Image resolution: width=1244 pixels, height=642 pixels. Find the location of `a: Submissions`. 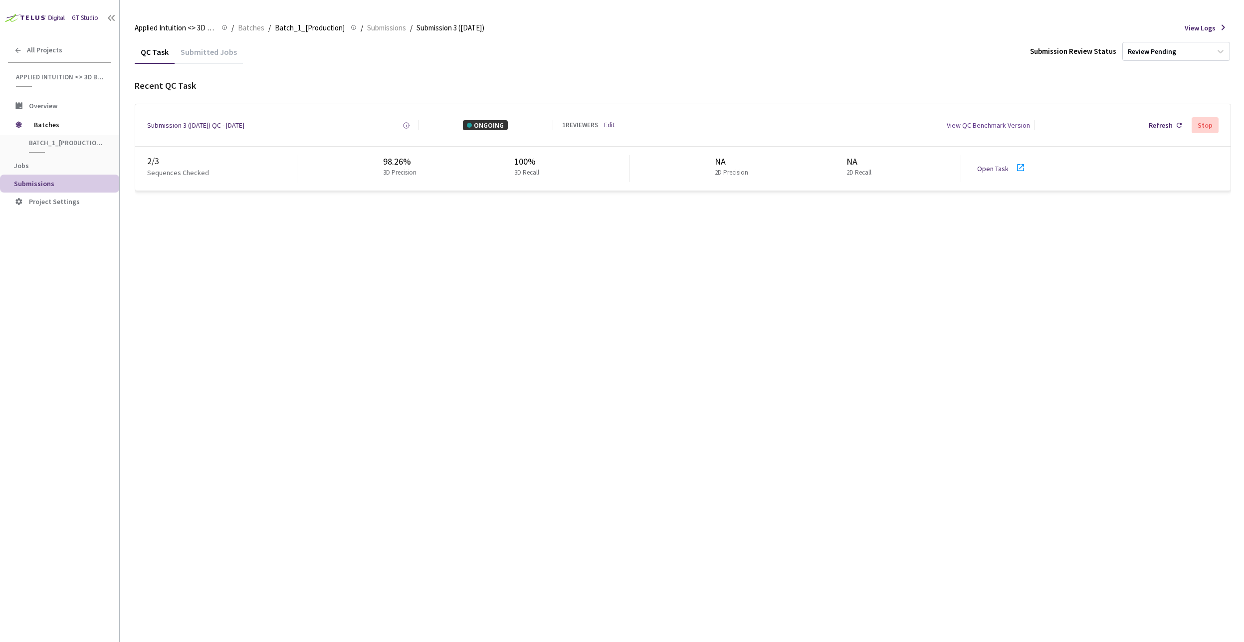

a: Submissions is located at coordinates (387, 27).